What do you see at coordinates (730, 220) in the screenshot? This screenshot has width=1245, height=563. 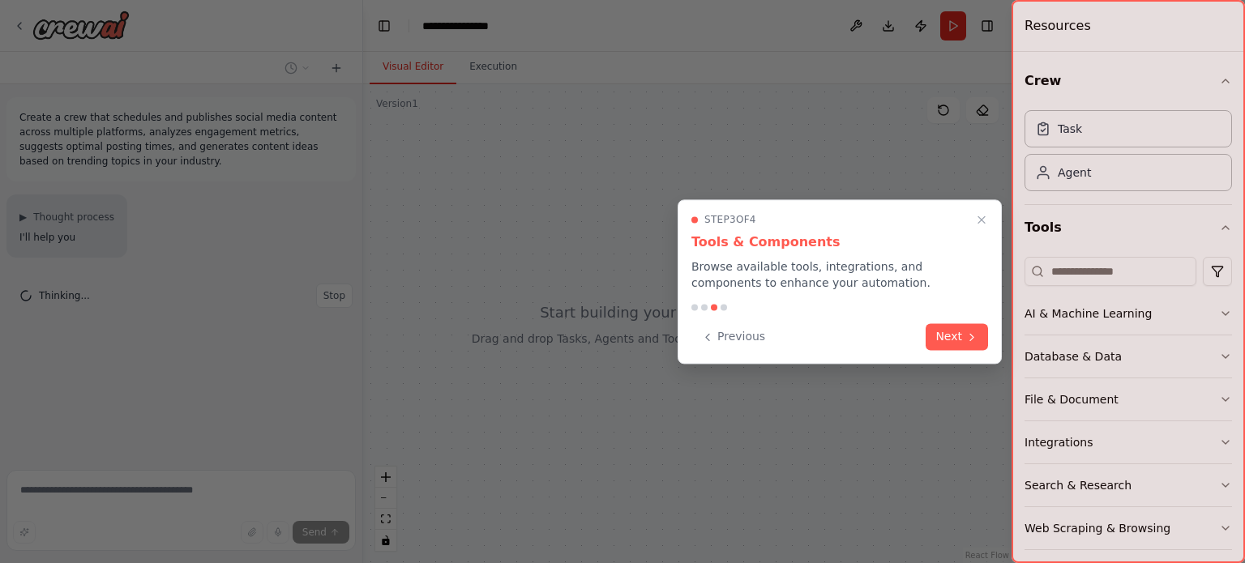 I see `span: Step 3 of 4` at bounding box center [730, 220].